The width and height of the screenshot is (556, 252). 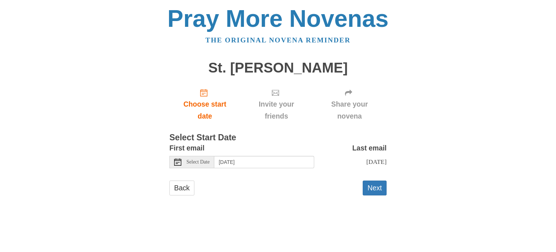 I want to click on a: Pray More Novenas, so click(x=278, y=18).